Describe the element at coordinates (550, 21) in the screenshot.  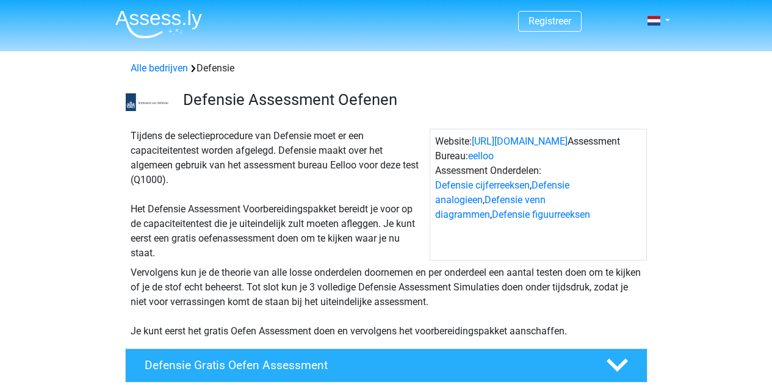
I see `a: Registreer` at that location.